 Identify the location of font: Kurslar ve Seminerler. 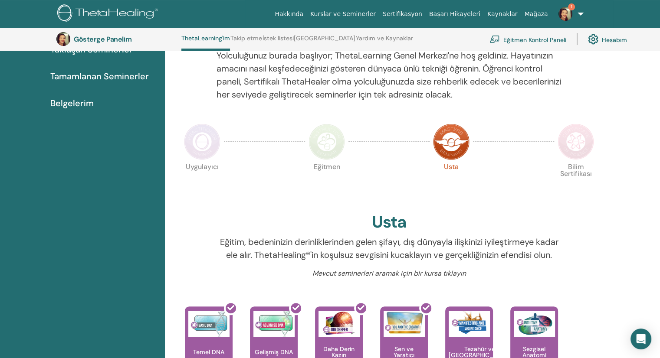
(343, 14).